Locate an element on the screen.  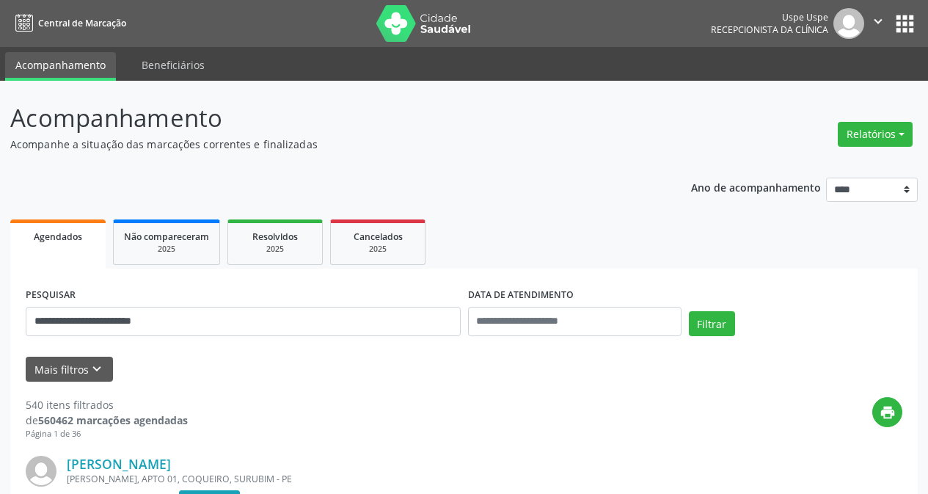
div: Uspe Uspe is located at coordinates (769, 17).